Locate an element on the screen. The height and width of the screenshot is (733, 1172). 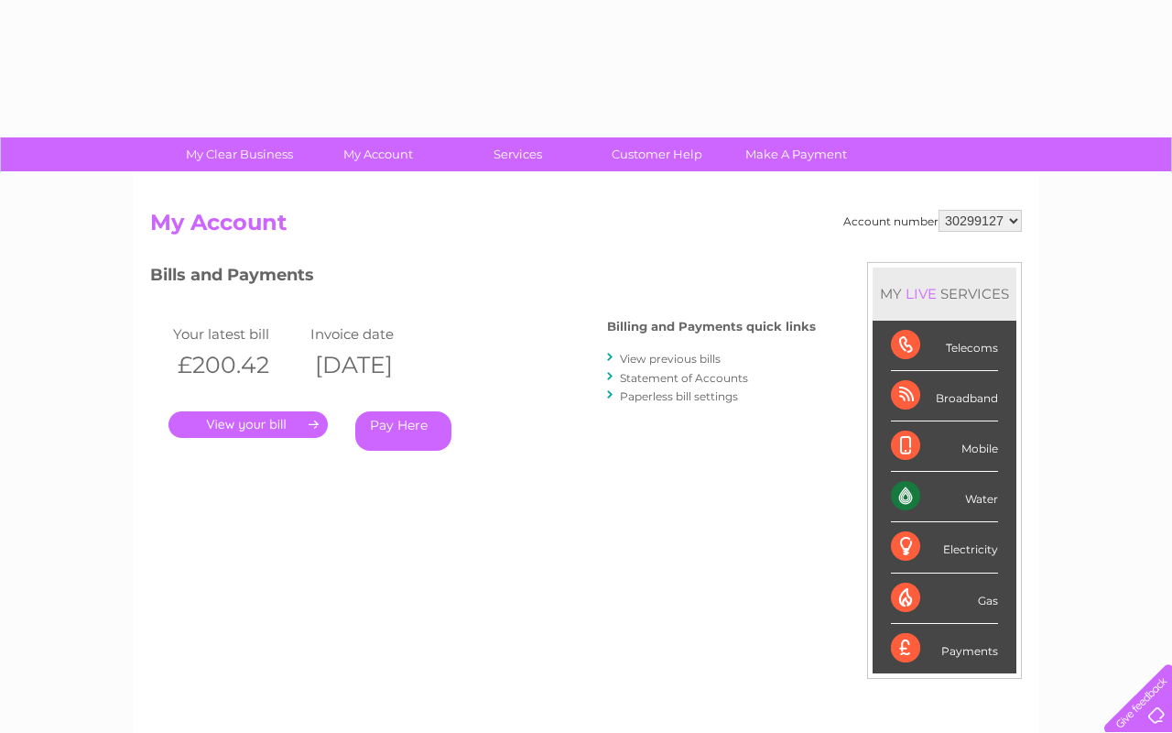
div: Telecoms is located at coordinates (944, 345).